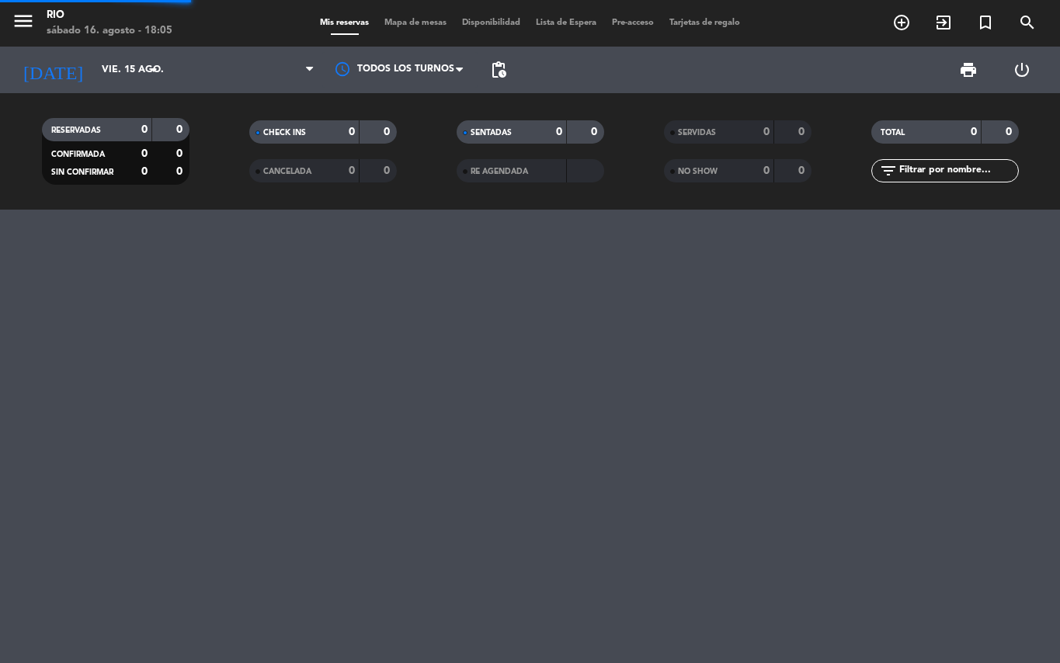 This screenshot has height=663, width=1060. What do you see at coordinates (566, 23) in the screenshot?
I see `span: Lista de Espera` at bounding box center [566, 23].